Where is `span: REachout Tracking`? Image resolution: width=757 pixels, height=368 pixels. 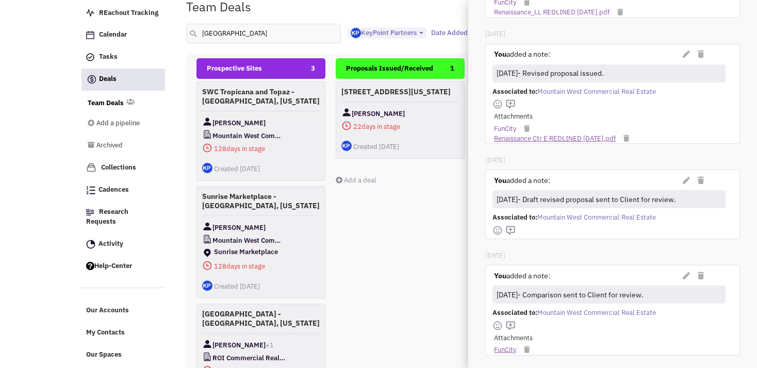
span: REachout Tracking is located at coordinates (128, 12).